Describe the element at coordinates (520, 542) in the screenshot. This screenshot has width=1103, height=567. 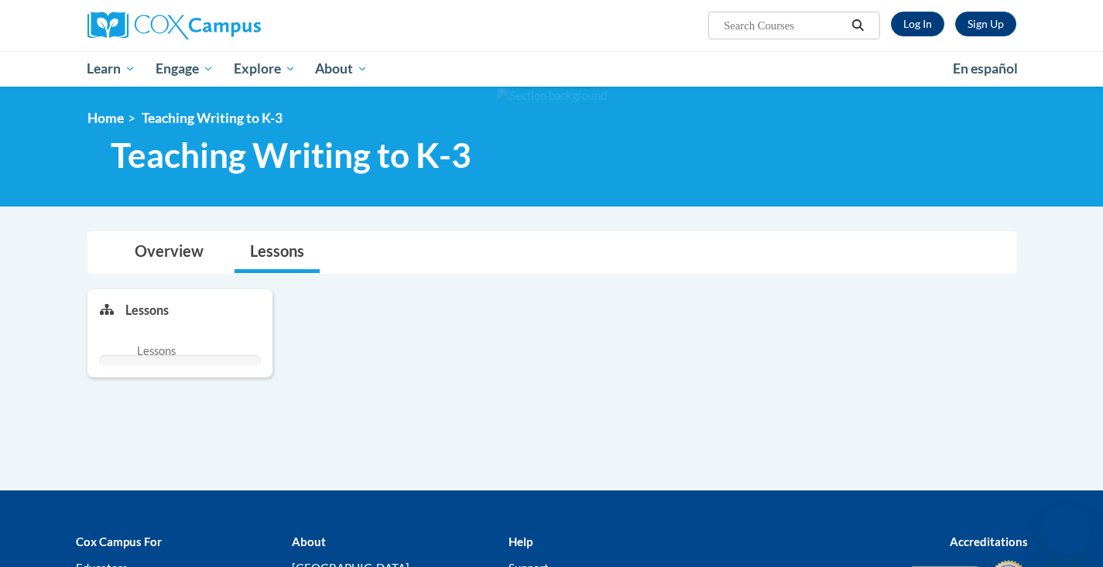
I see `b: Help` at that location.